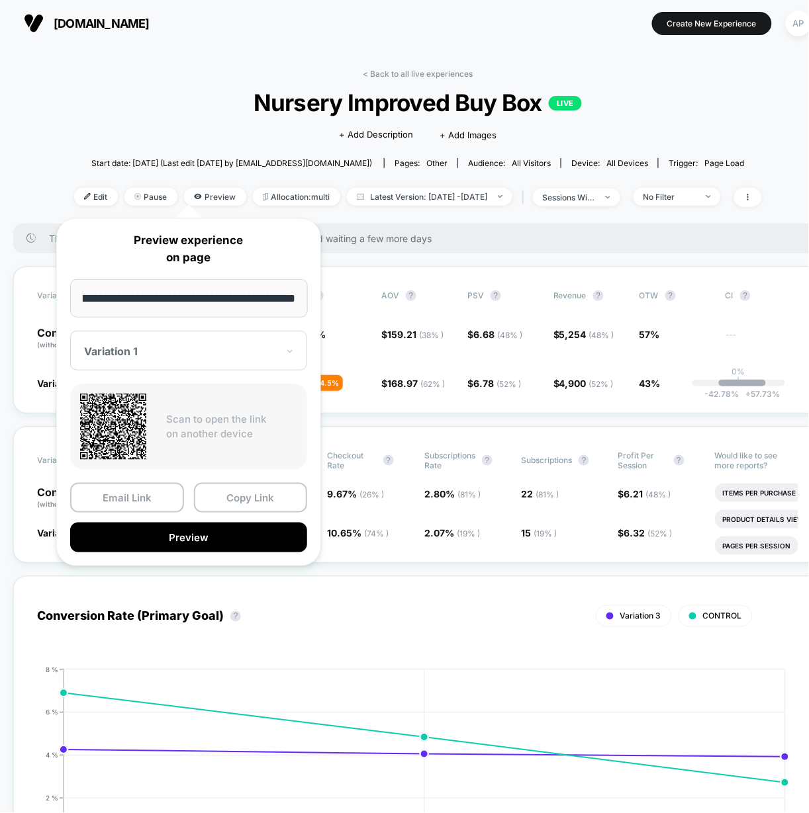  Describe the element at coordinates (497, 383) in the screenshot. I see `span: 6.78` at that location.